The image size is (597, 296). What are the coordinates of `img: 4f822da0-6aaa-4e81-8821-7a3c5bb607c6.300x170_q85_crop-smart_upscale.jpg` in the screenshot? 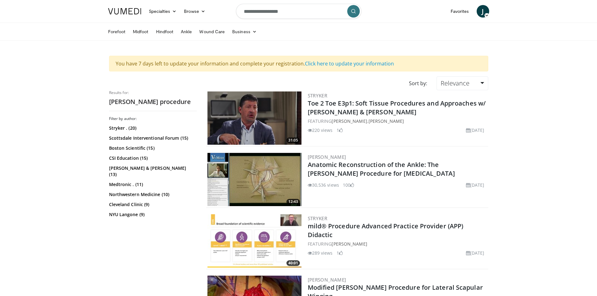 It's located at (254, 241).